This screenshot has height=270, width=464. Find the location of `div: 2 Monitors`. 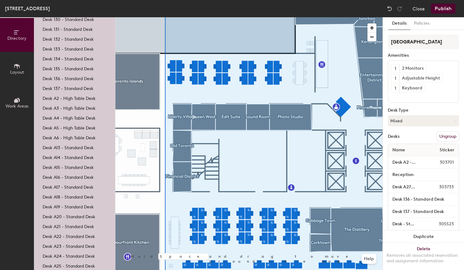

div: 2 Monitors is located at coordinates (413, 69).